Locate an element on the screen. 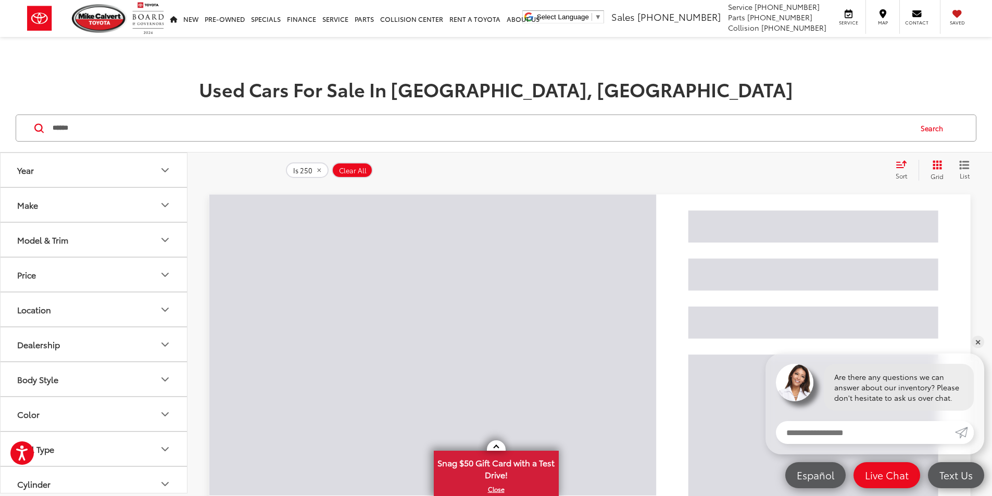  a: Text Us is located at coordinates (956, 475).